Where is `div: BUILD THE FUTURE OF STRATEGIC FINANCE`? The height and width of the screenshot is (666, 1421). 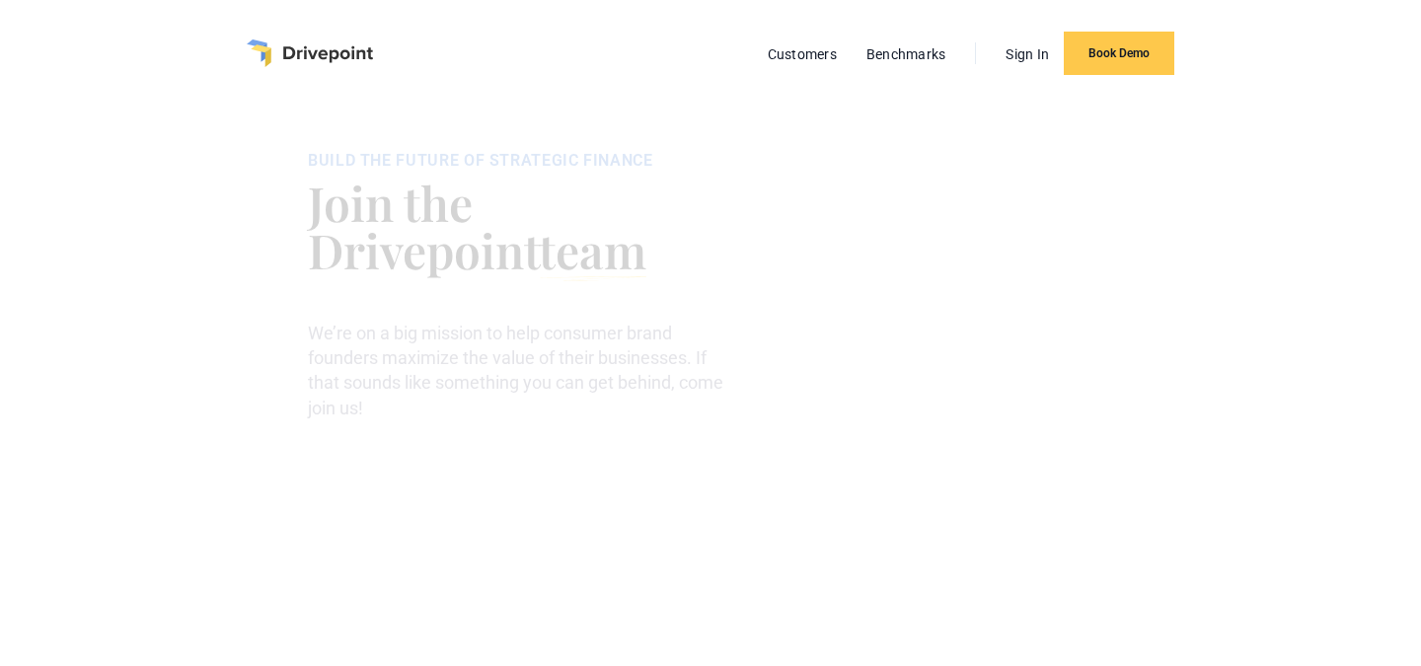 div: BUILD THE FUTURE OF STRATEGIC FINANCE is located at coordinates (518, 161).